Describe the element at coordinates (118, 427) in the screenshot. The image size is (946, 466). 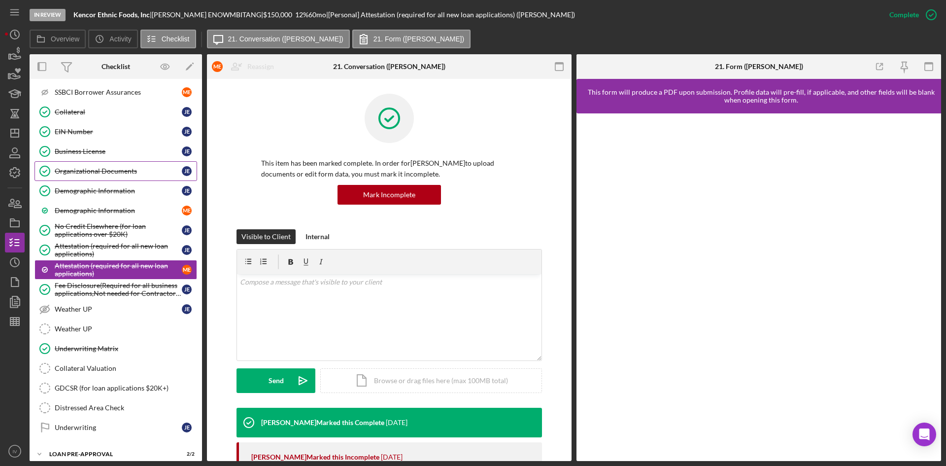
I see `div: Underwriting` at that location.